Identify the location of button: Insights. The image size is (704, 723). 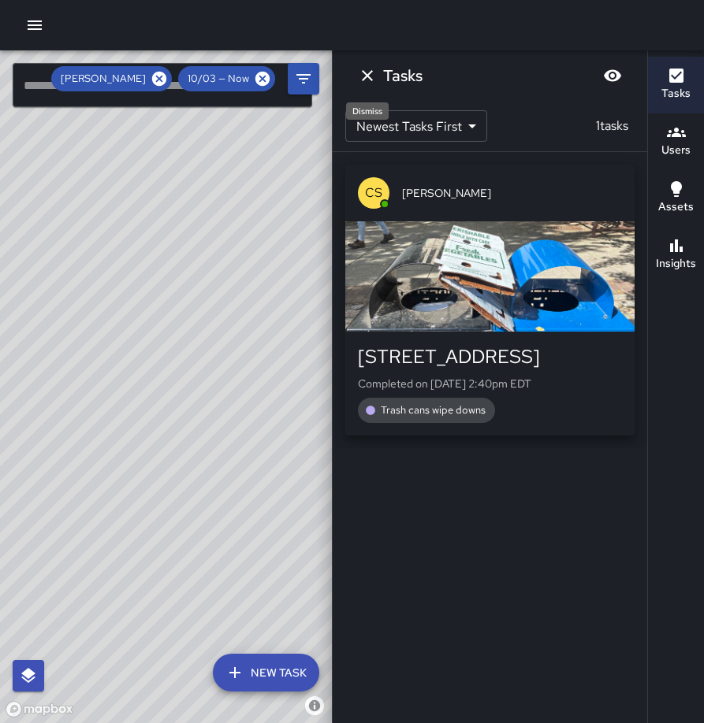
(675, 255).